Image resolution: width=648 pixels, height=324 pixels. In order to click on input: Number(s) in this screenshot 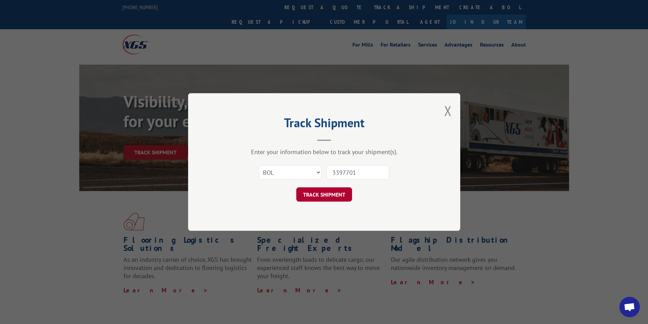, I will do `click(358, 172)`.